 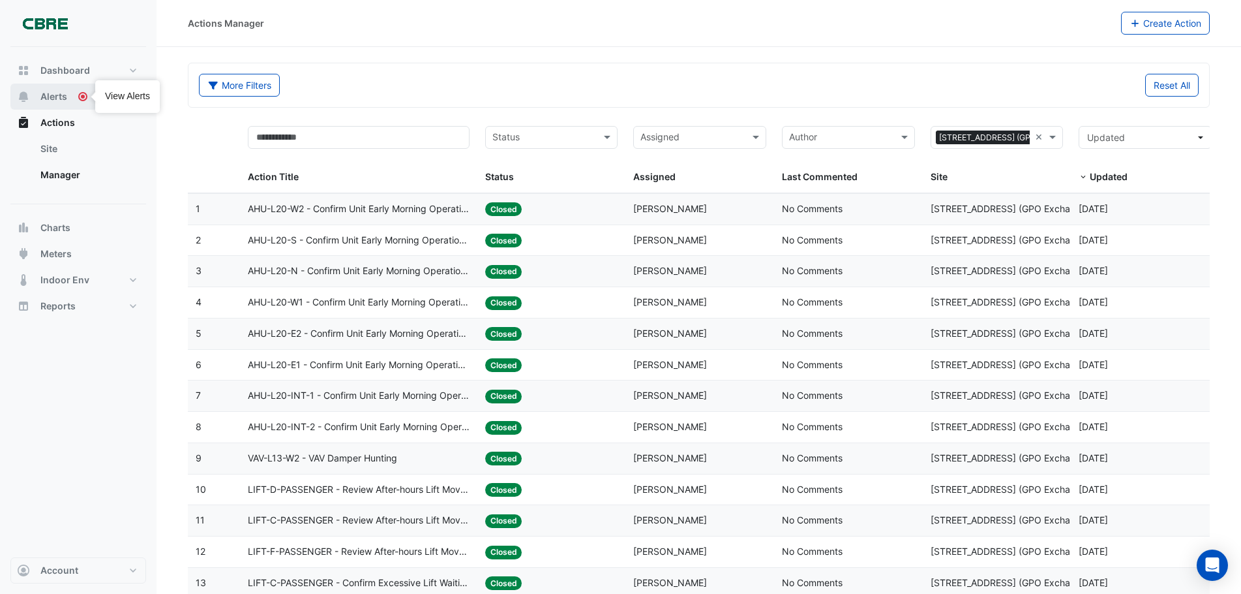 I want to click on button: Meters, so click(x=78, y=254).